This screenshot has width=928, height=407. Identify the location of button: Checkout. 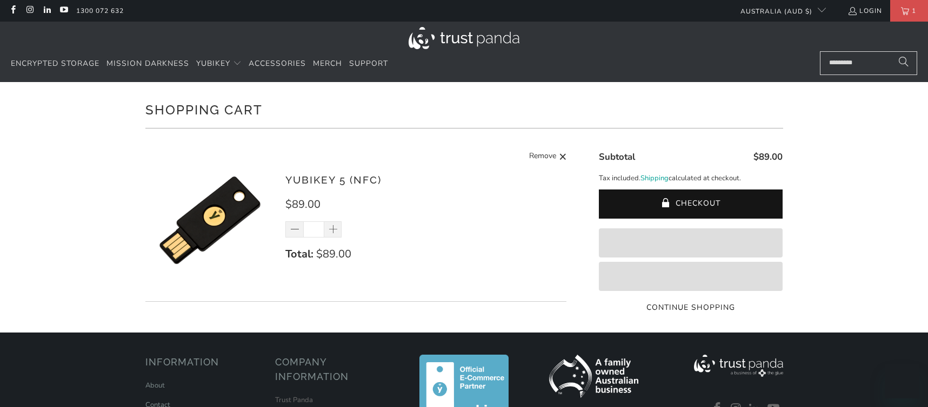
(690, 204).